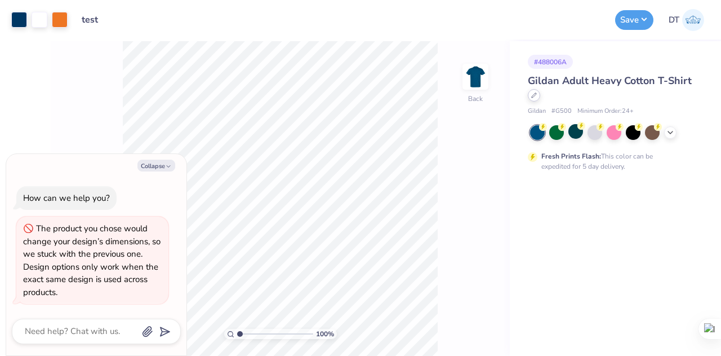 This screenshot has width=721, height=356. I want to click on a: DT, so click(687, 20).